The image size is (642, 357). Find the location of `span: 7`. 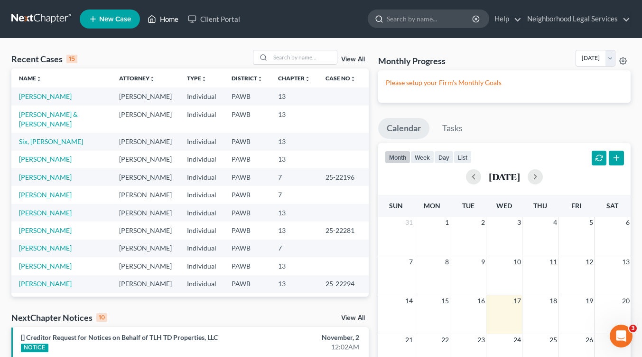

span: 7 is located at coordinates (411, 262).